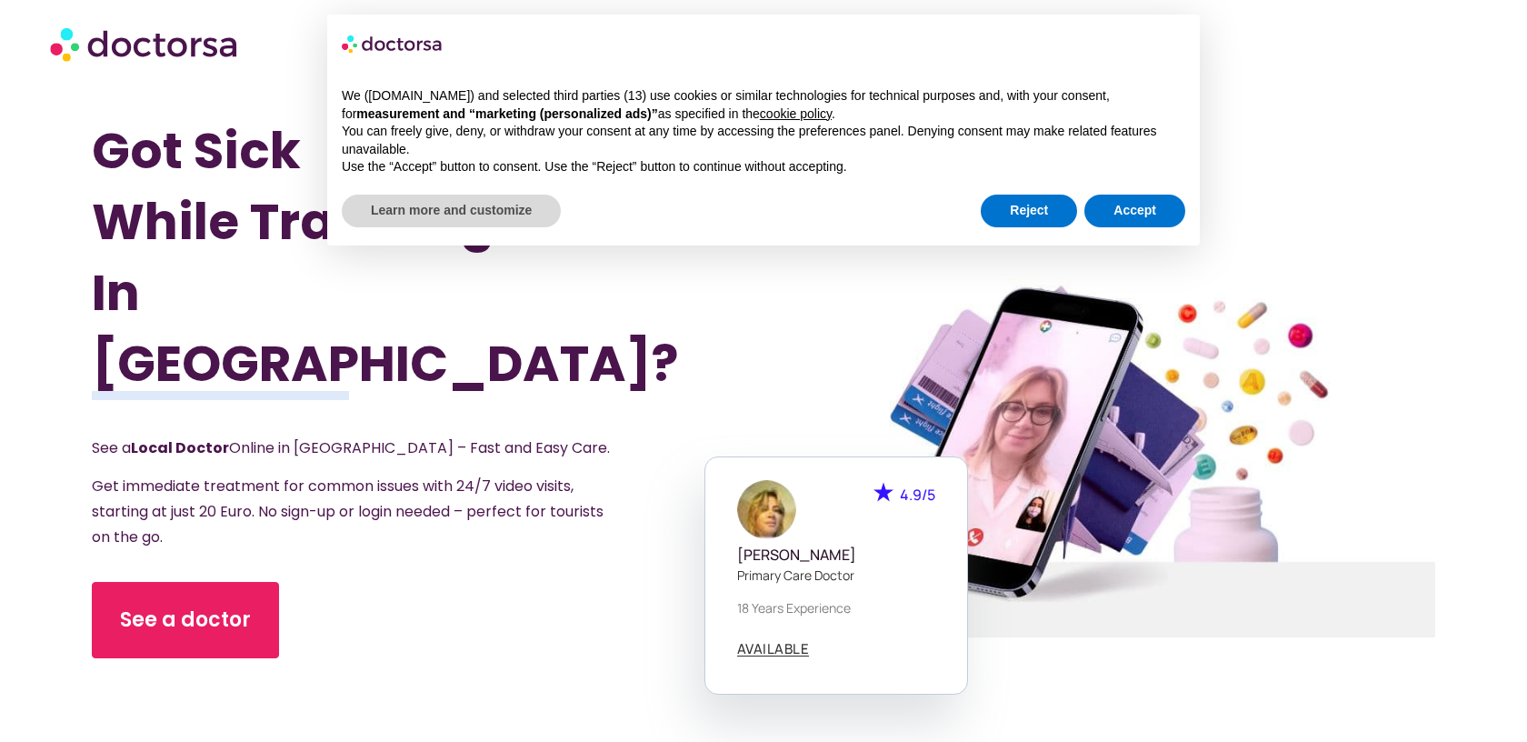 This screenshot has height=742, width=1527. What do you see at coordinates (774, 648) in the screenshot?
I see `span: AVAILABLE` at bounding box center [774, 648].